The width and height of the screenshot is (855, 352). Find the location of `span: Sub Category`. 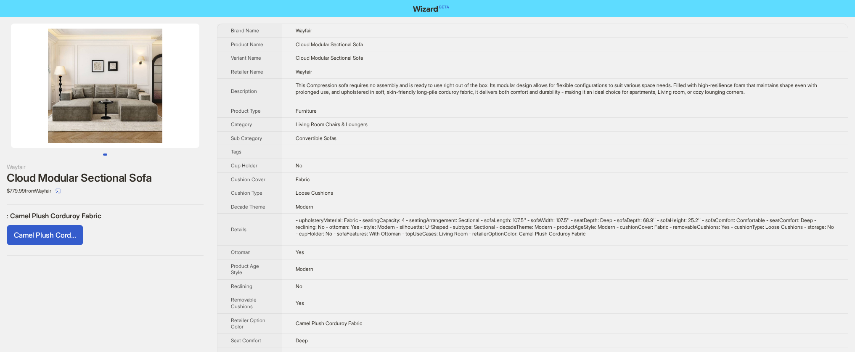

span: Sub Category is located at coordinates (247, 138).